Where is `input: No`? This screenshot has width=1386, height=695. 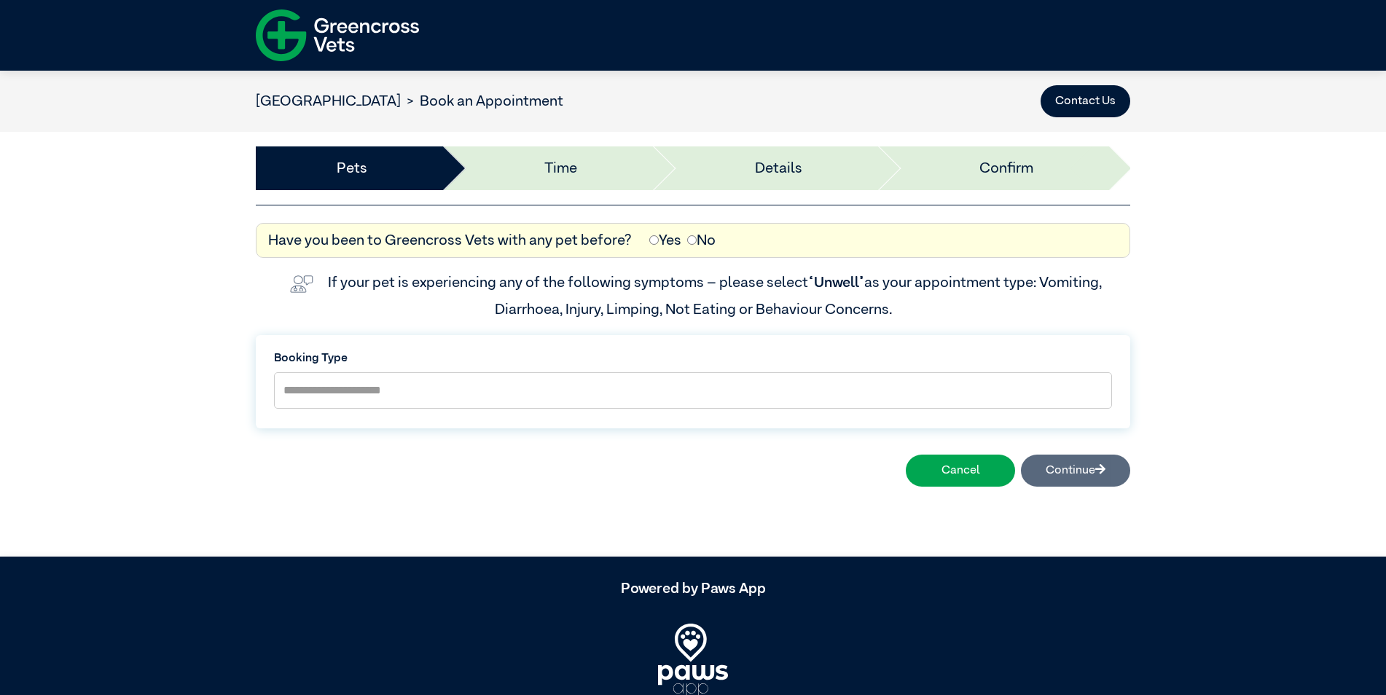 input: No is located at coordinates (691, 240).